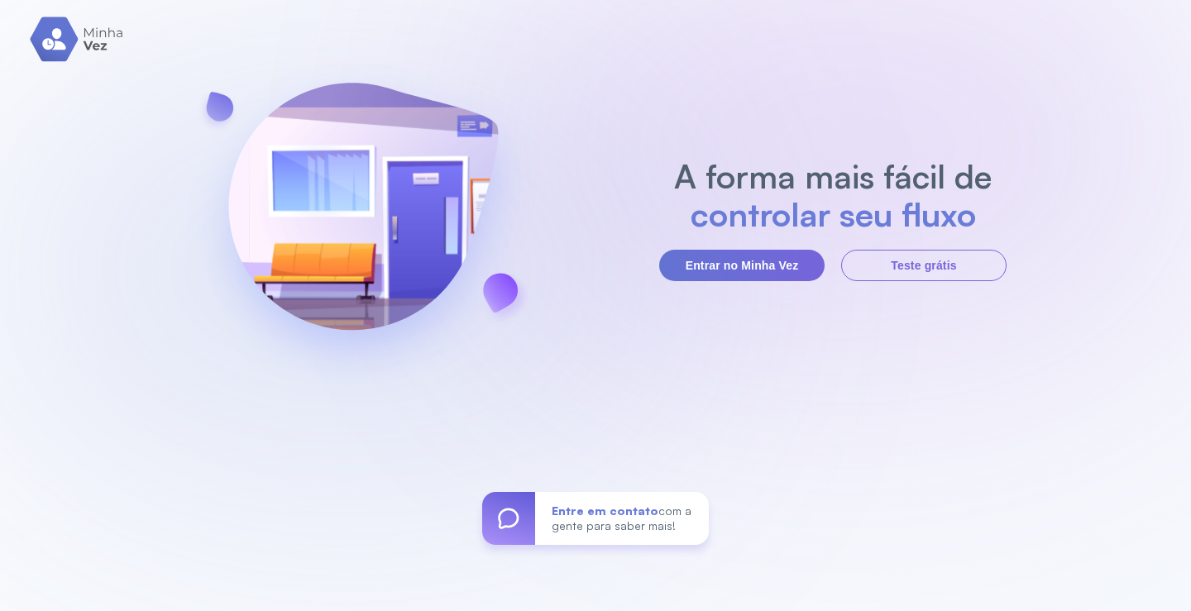 This screenshot has height=611, width=1191. Describe the element at coordinates (77, 39) in the screenshot. I see `img: logo.svg` at that location.